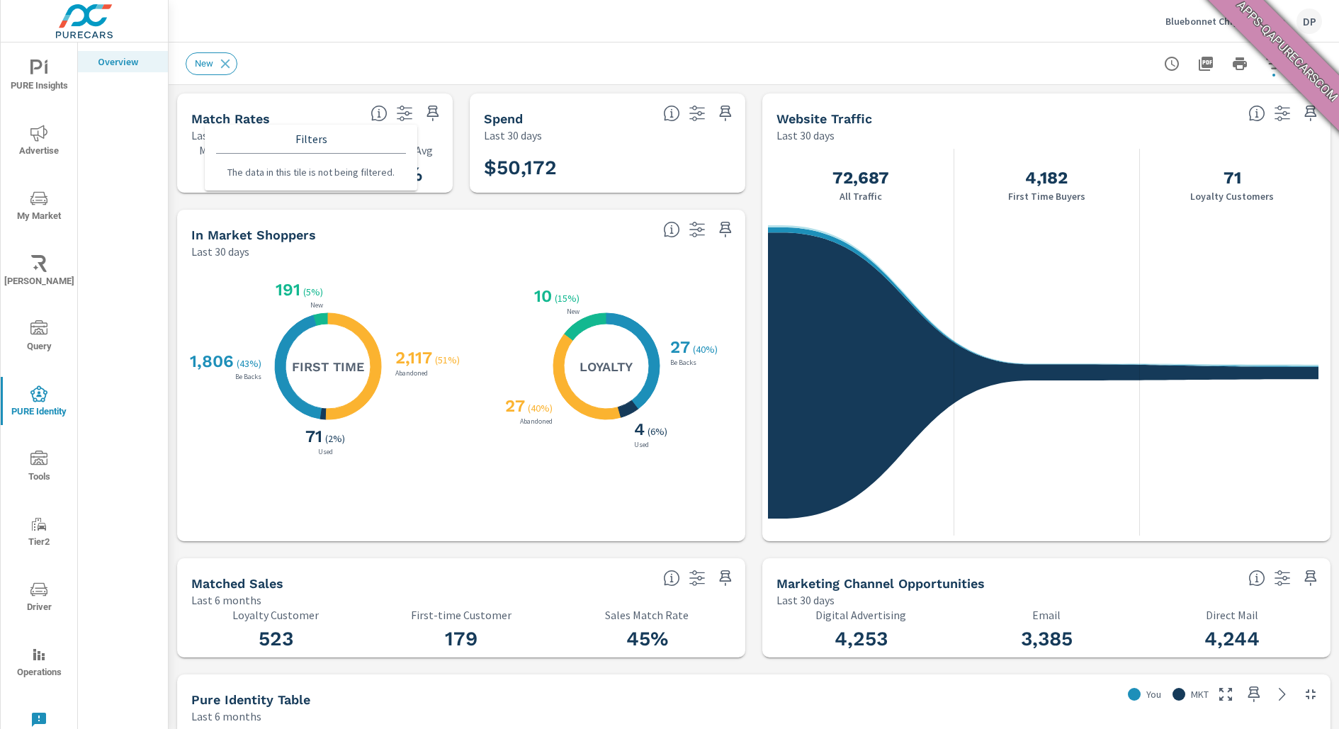 The image size is (1339, 729). Describe the element at coordinates (337, 439) in the screenshot. I see `p: ( 2% )` at that location.